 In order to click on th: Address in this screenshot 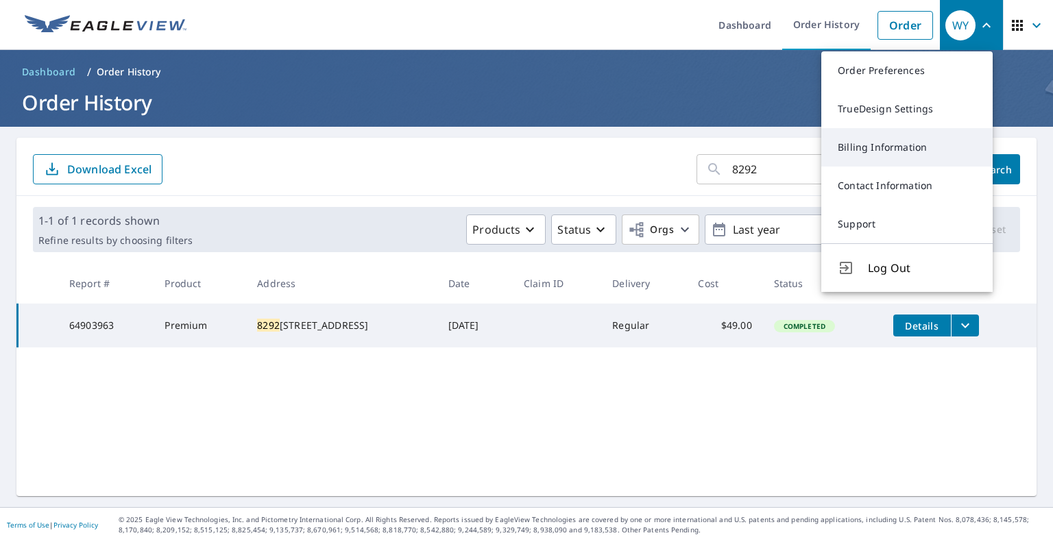, I will do `click(342, 283)`.